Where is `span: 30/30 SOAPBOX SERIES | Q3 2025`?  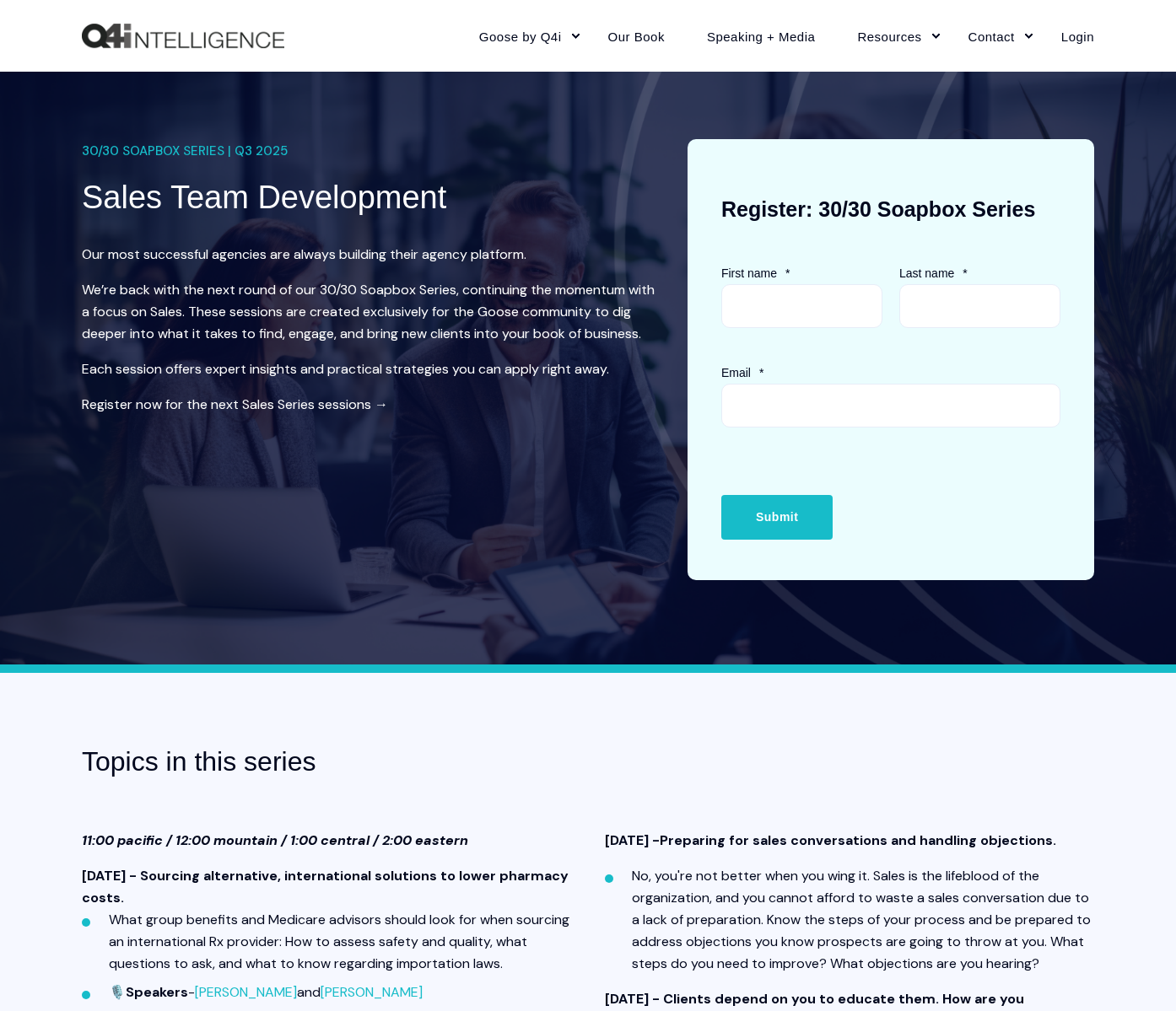 span: 30/30 SOAPBOX SERIES | Q3 2025 is located at coordinates (185, 151).